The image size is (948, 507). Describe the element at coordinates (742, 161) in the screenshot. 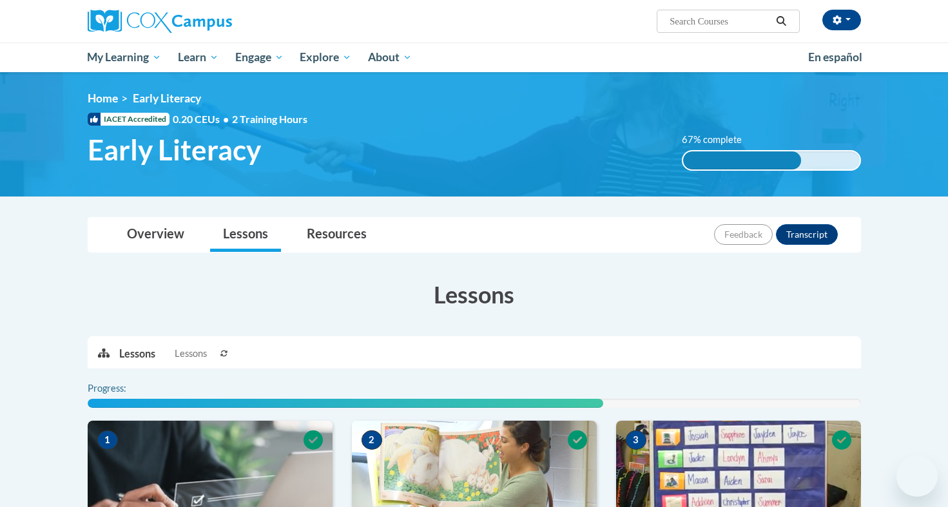

I see `div: 67% complete` at that location.